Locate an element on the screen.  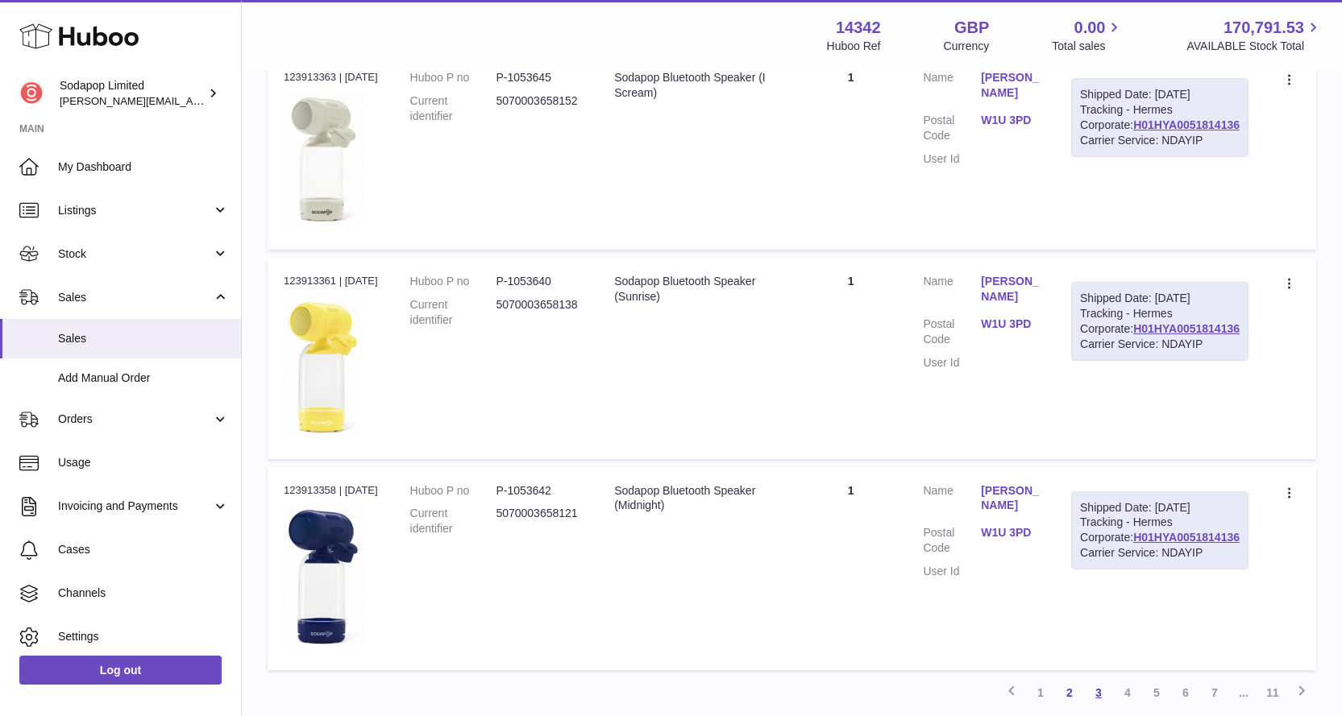
img: 143421756564652.jpg is located at coordinates (324, 576).